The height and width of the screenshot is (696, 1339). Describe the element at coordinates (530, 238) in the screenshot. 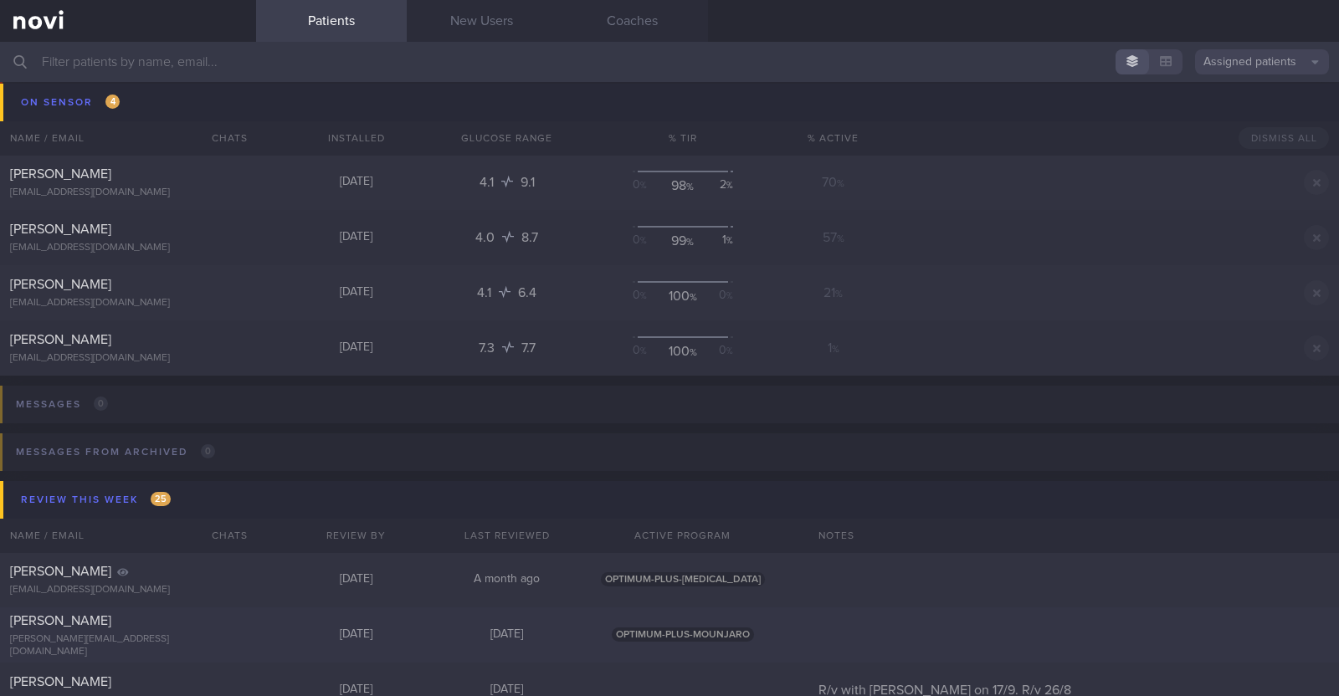

I see `span: 8.7` at that location.